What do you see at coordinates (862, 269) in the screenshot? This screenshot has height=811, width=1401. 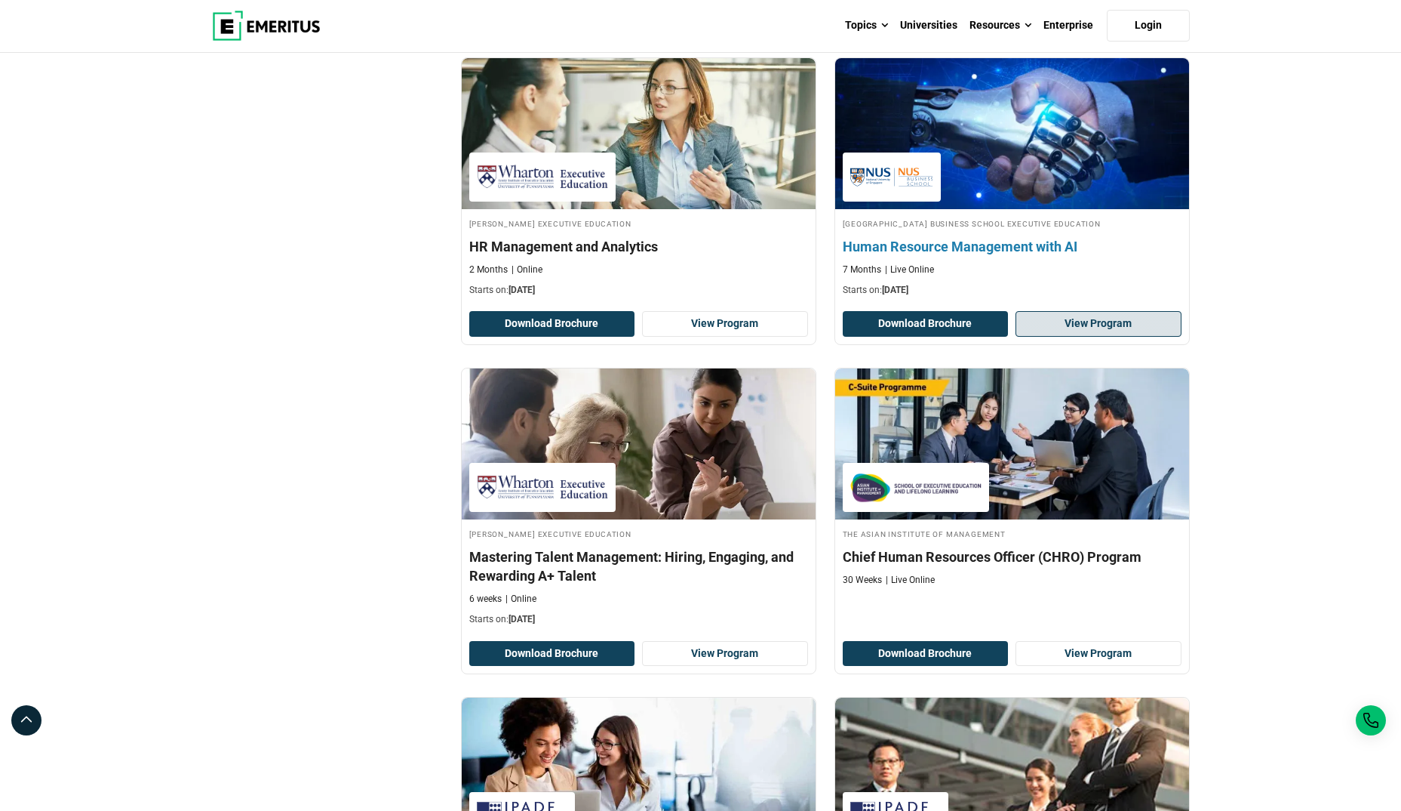 I see `p: 7 Months` at bounding box center [862, 269].